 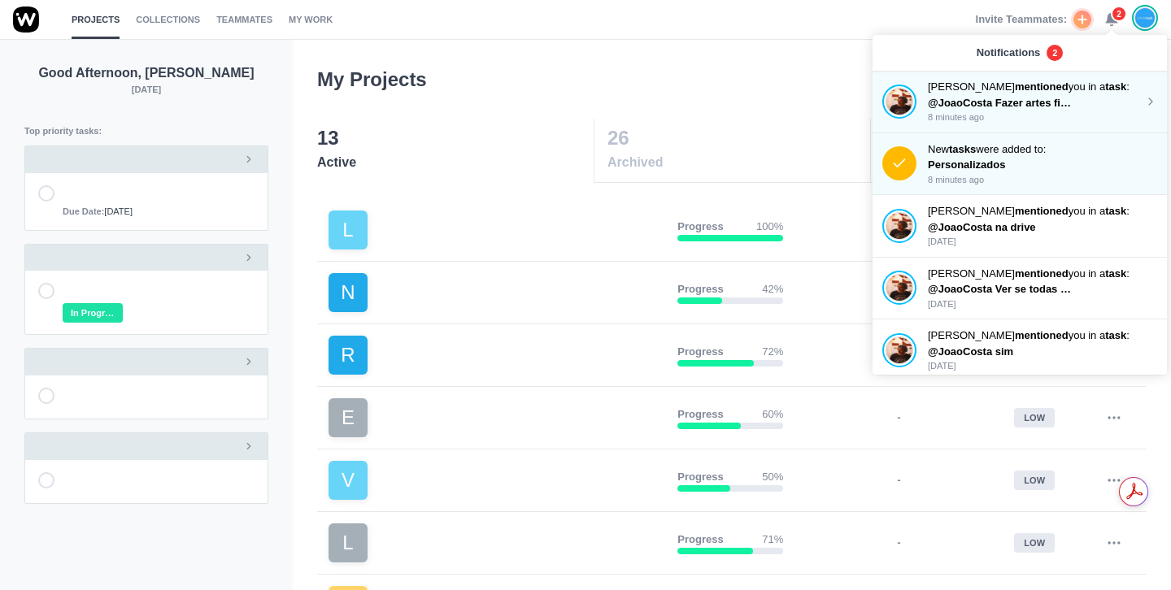 I want to click on p: Personalizados, so click(x=1001, y=165).